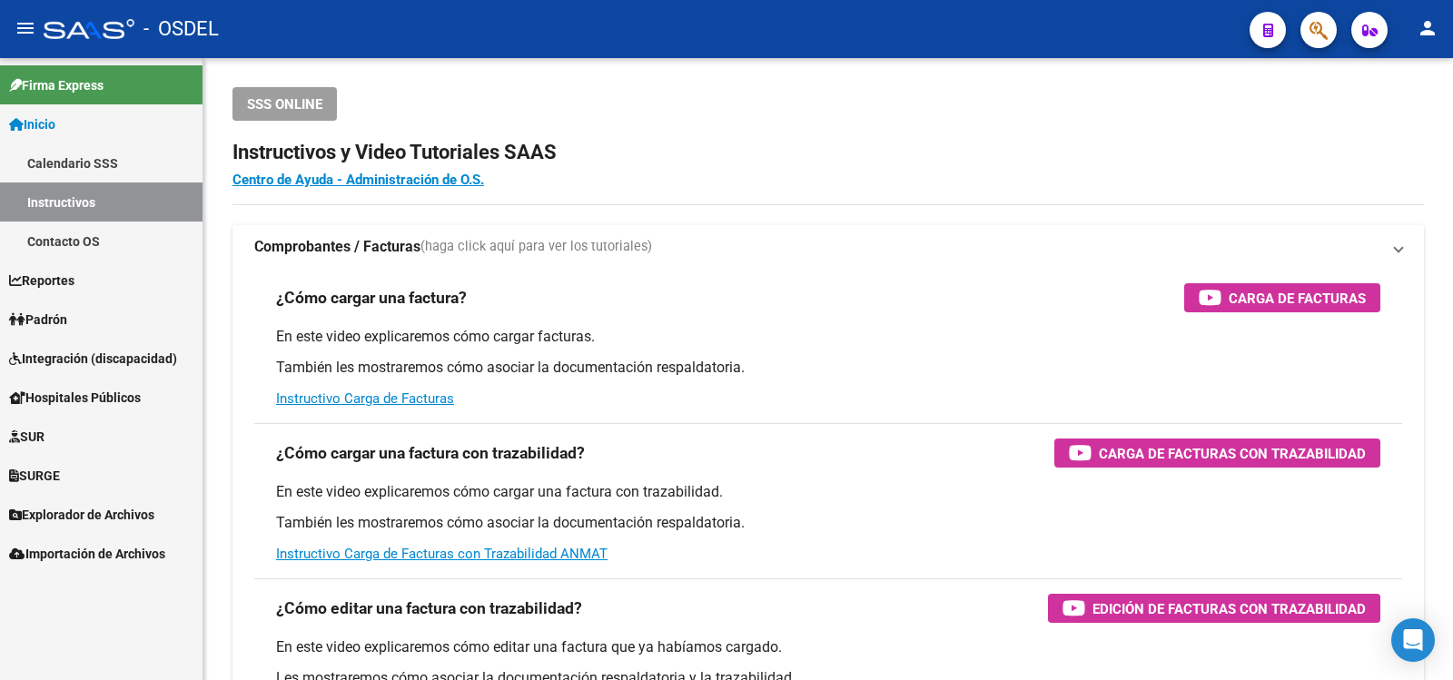  Describe the element at coordinates (430, 453) in the screenshot. I see `h3: ¿Cómo cargar una factura con trazabilidad?` at that location.